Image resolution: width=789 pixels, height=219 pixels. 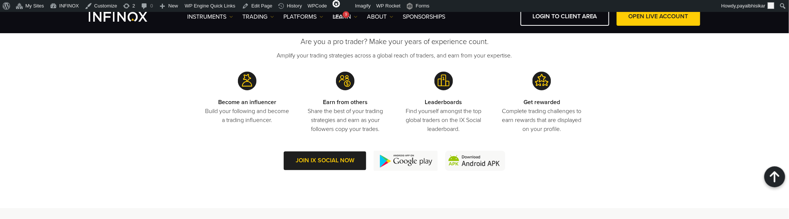 I want to click on p: Complete trading challenges to earn rewards that are displayed on your profile., so click(x=541, y=116).